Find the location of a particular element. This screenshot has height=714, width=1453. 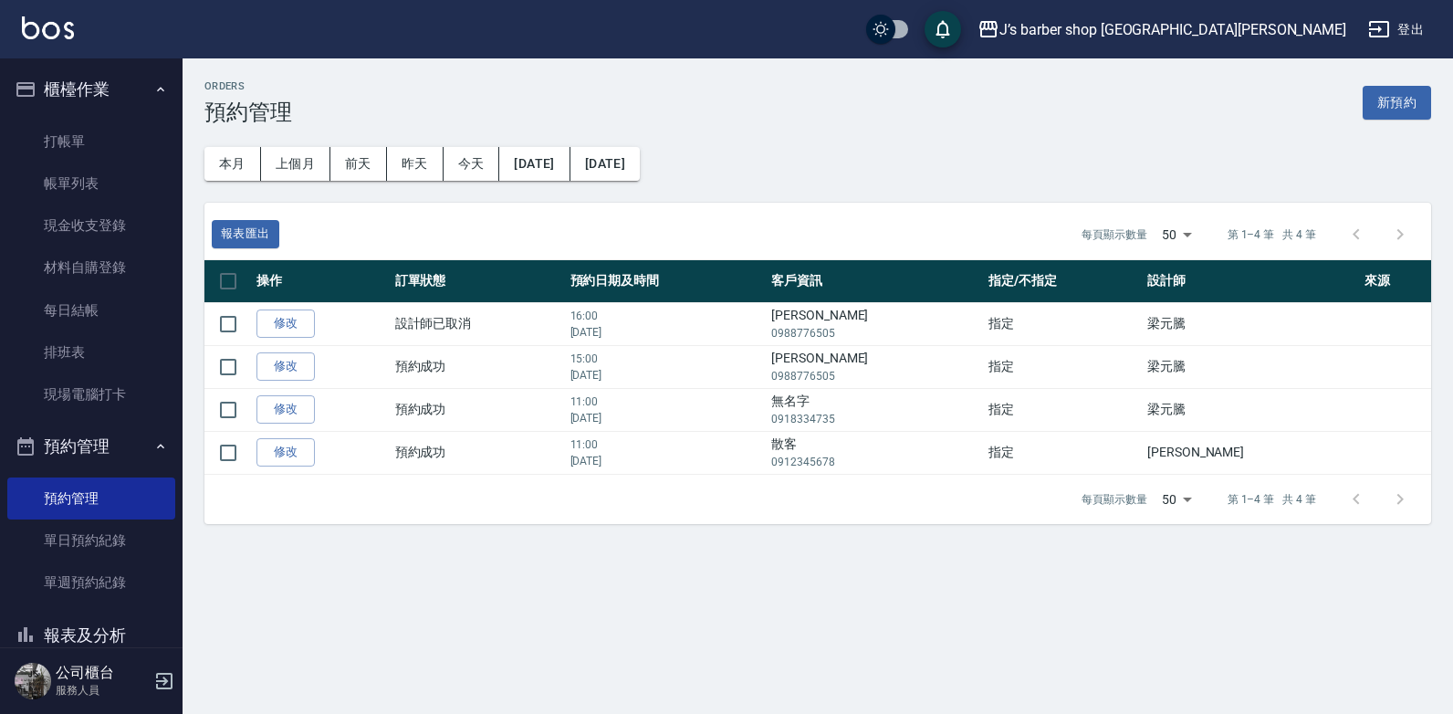

th: 預約日期及時間 is located at coordinates (666, 281).